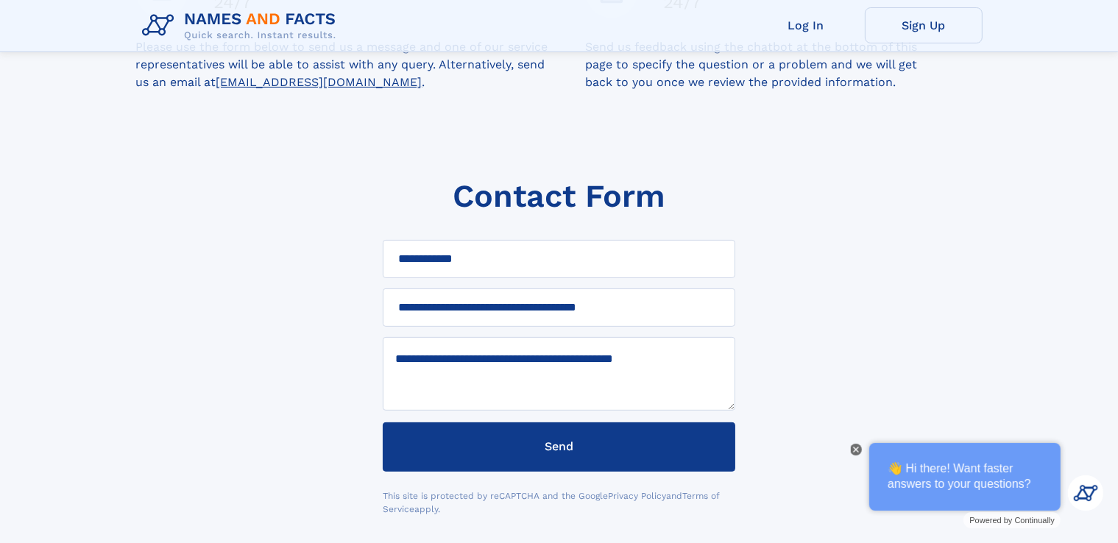 This screenshot has height=543, width=1118. I want to click on div: This site is protected by reCAPTCHA and the Google and apply., so click(559, 503).